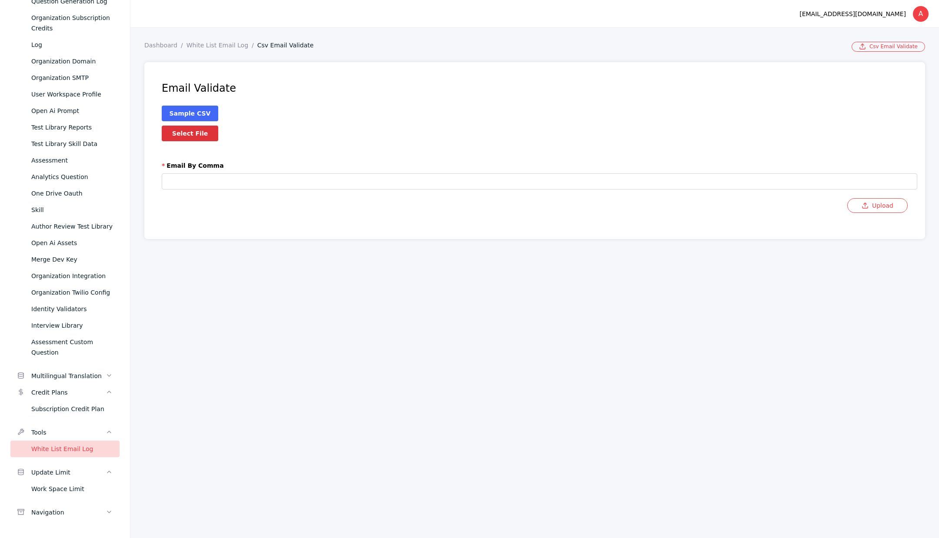 This screenshot has height=538, width=939. What do you see at coordinates (68, 472) in the screenshot?
I see `div: Update Limit` at bounding box center [68, 472].